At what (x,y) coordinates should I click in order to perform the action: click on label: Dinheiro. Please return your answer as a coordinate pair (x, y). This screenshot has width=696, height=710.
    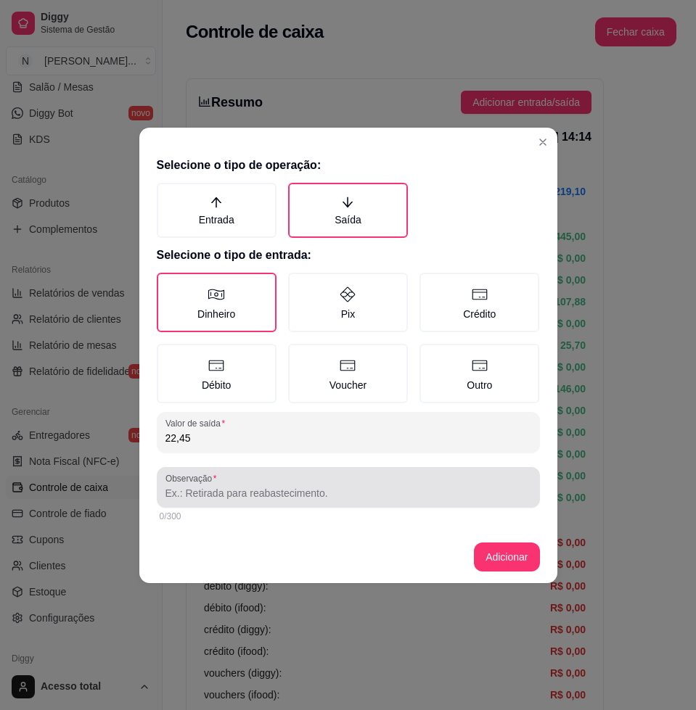
    Looking at the image, I should click on (216, 303).